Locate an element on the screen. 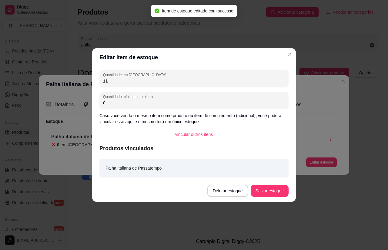 This screenshot has height=250, width=388. article: Produtos vinculados is located at coordinates (194, 148).